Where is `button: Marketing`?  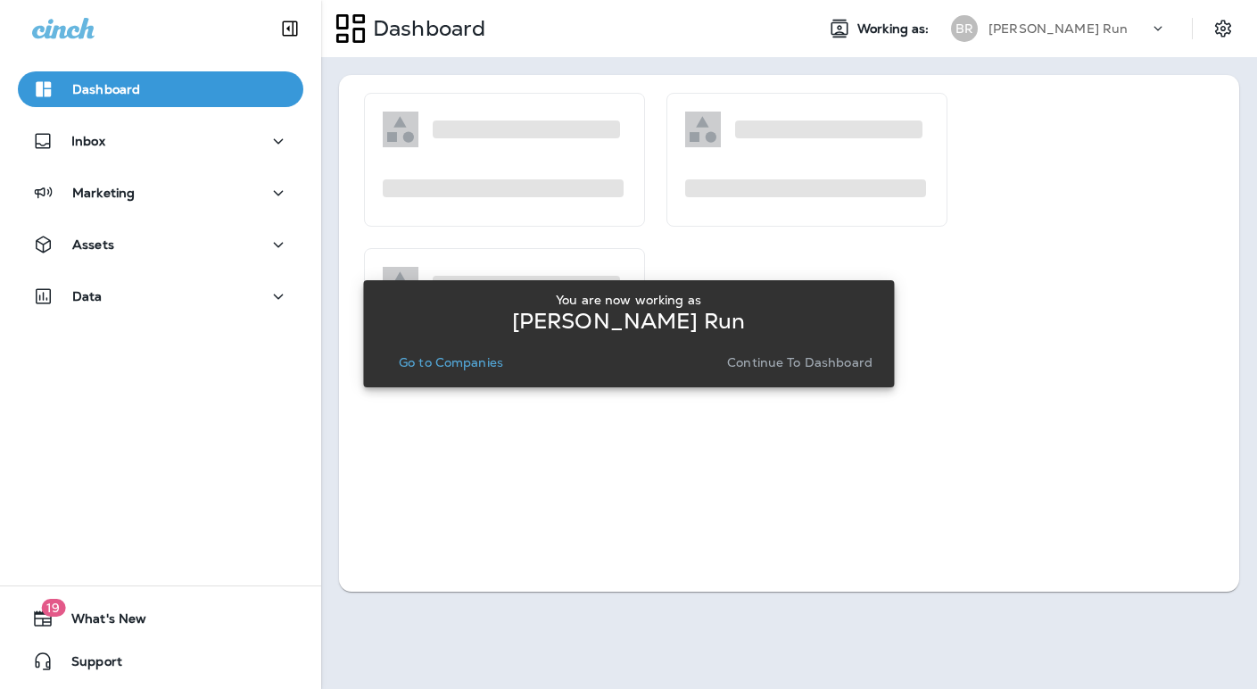 button: Marketing is located at coordinates (161, 193).